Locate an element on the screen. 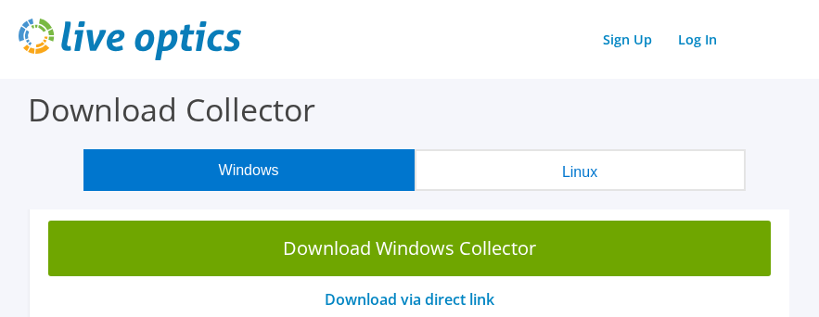  a: Log In is located at coordinates (697, 39).